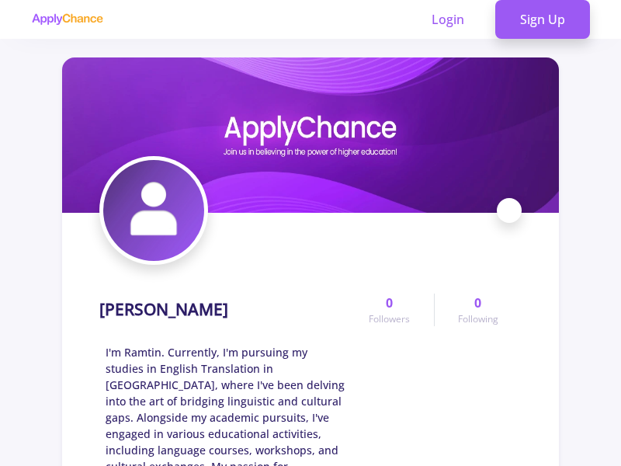 The image size is (621, 466). Describe the element at coordinates (67, 19) in the screenshot. I see `img: applychance logo text only` at that location.